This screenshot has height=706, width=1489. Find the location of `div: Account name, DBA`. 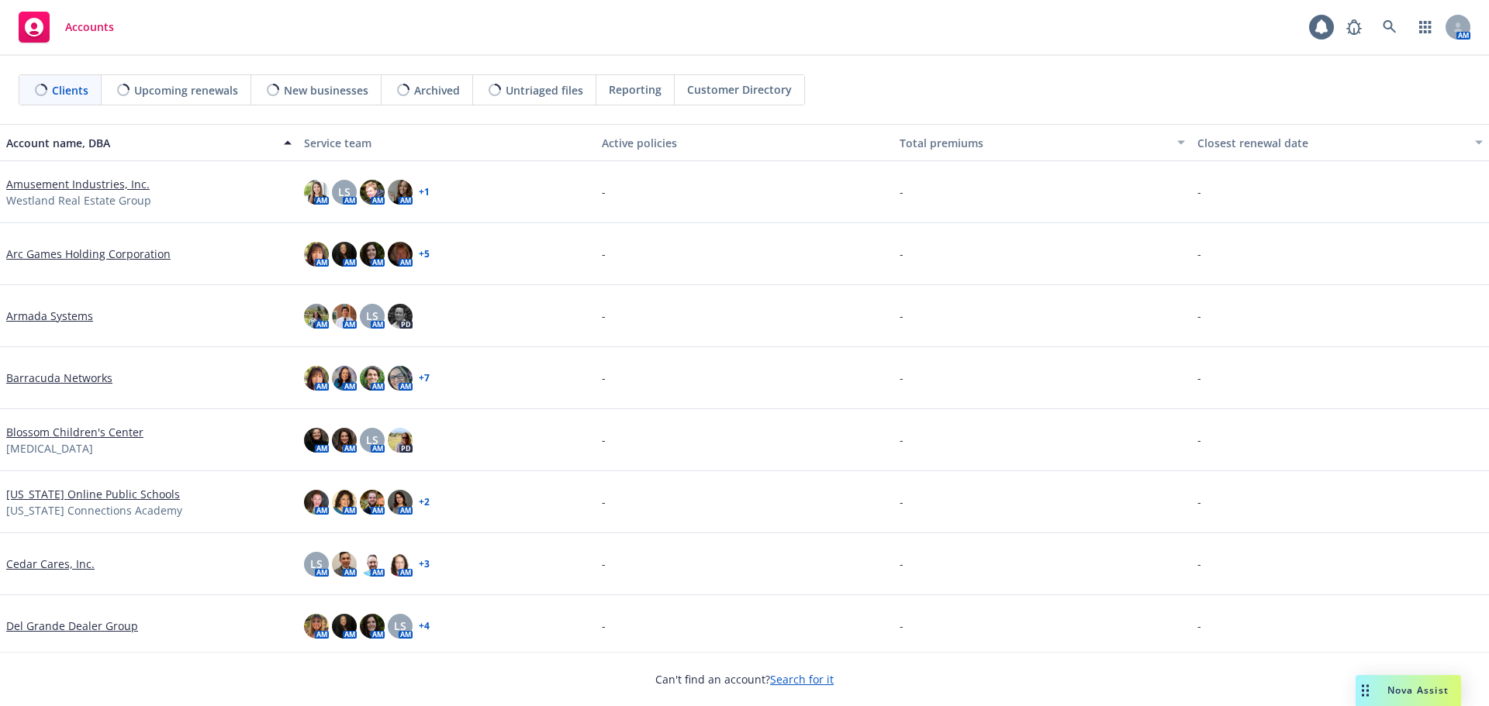

div: Account name, DBA is located at coordinates (140, 143).